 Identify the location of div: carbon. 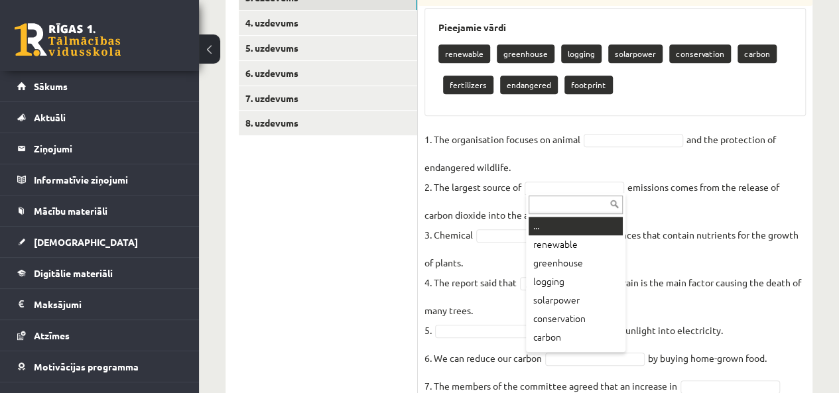
(576, 337).